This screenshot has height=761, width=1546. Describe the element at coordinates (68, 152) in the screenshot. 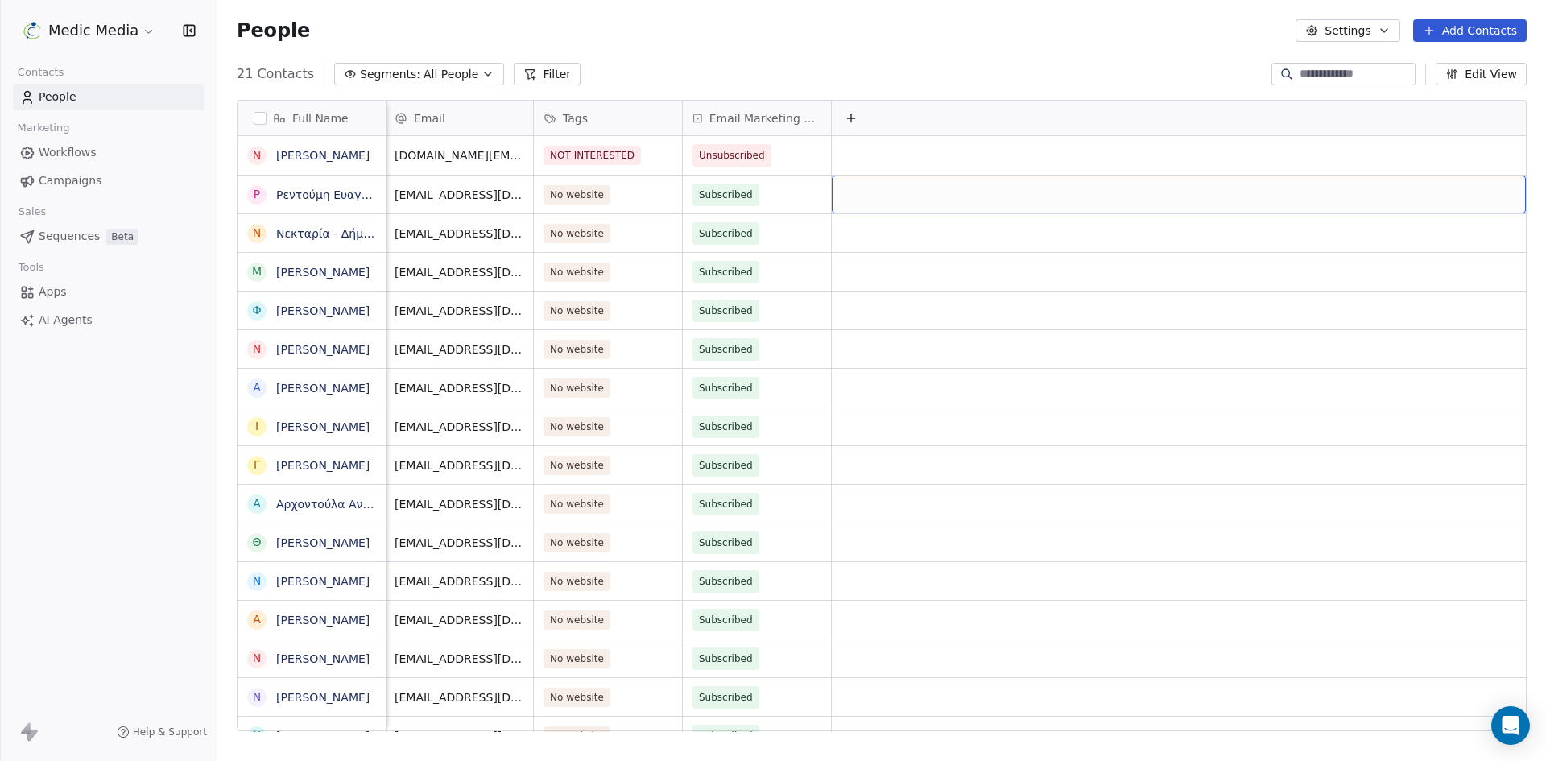

I see `span: Workflows` at that location.